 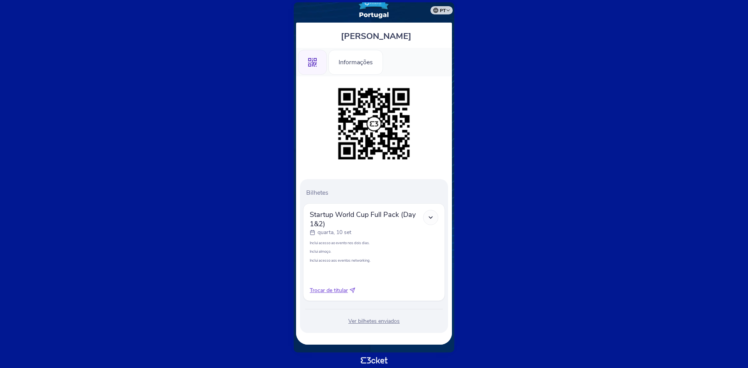 I want to click on span: Startup World Cup Full Pack (Day 1&2), so click(x=366, y=219).